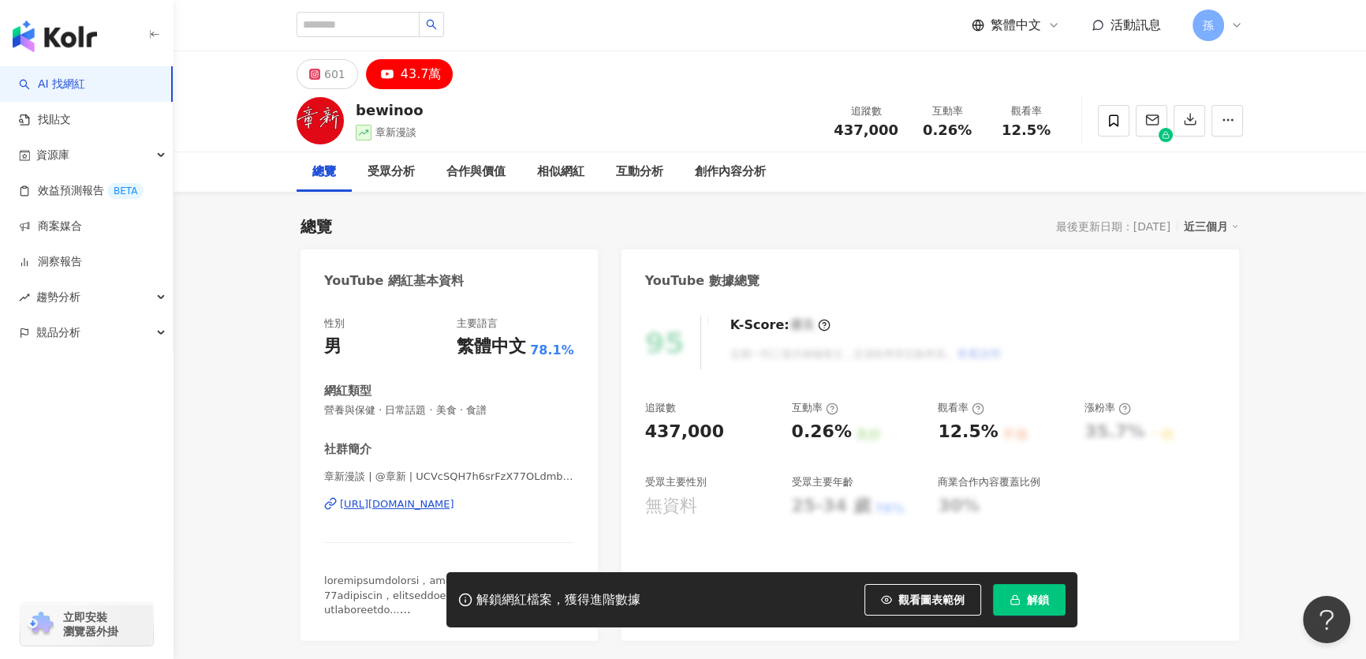 Image resolution: width=1366 pixels, height=659 pixels. Describe the element at coordinates (396, 132) in the screenshot. I see `span: 章新漫談` at that location.